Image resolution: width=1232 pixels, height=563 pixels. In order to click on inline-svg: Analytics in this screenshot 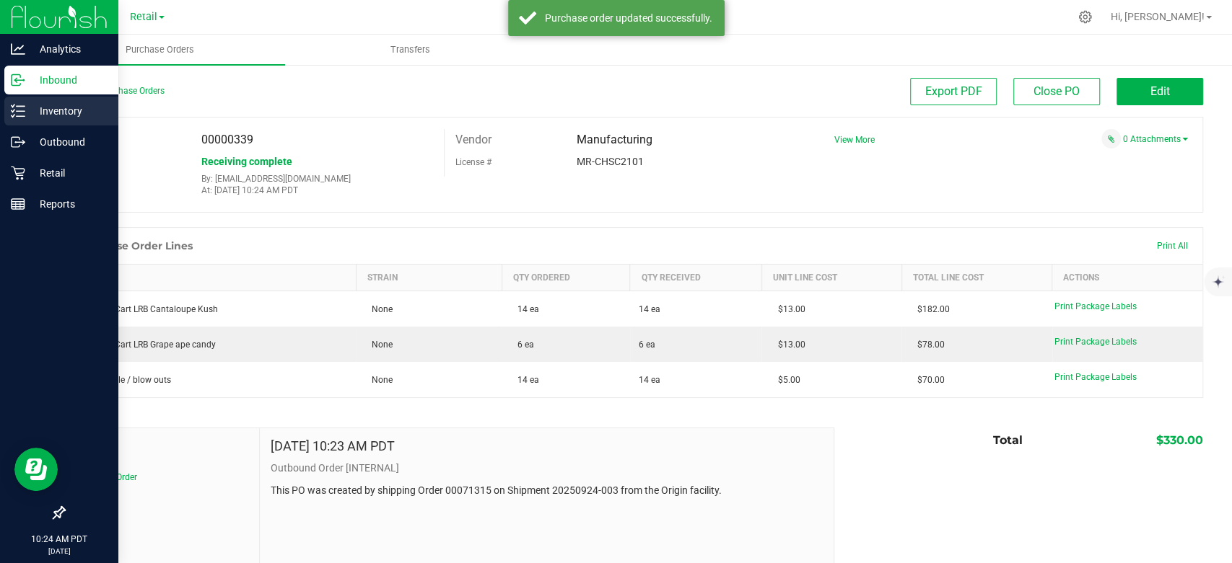, I will do `click(18, 49)`.